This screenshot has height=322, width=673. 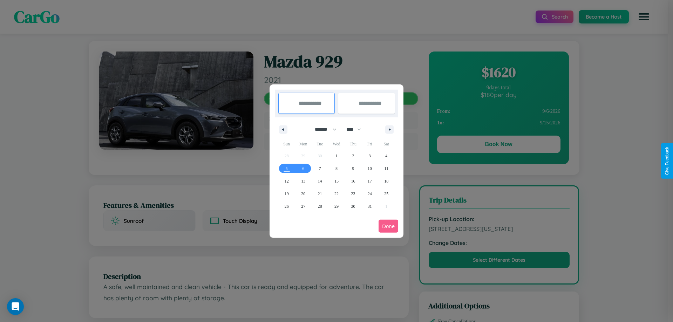 I want to click on button: 6, so click(x=303, y=169).